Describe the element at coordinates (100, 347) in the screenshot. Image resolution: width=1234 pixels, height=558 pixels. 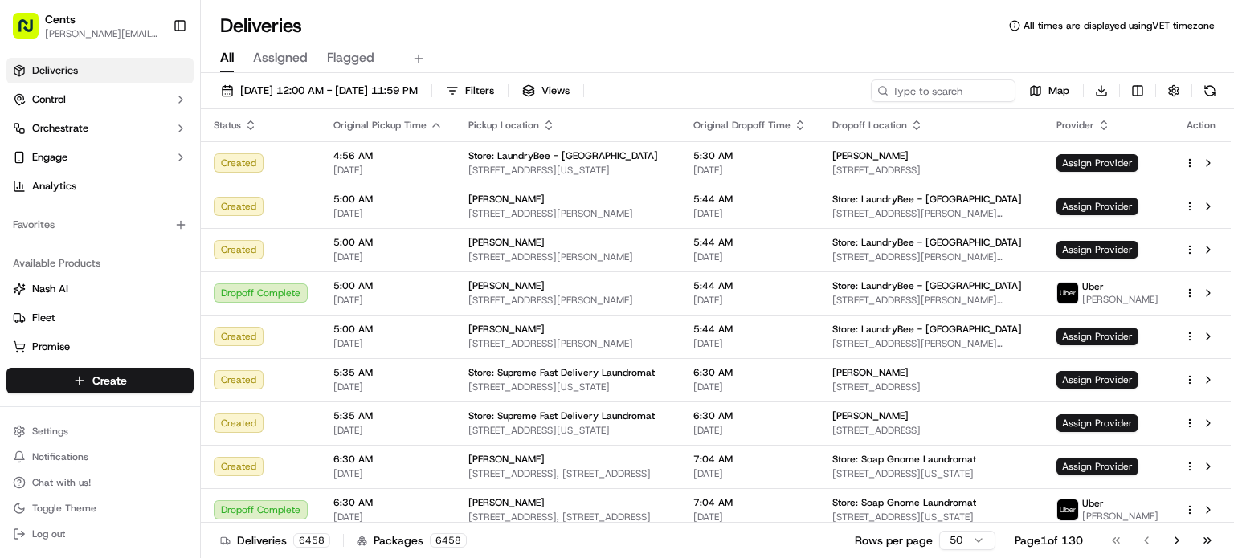
I see `button: Promise` at that location.